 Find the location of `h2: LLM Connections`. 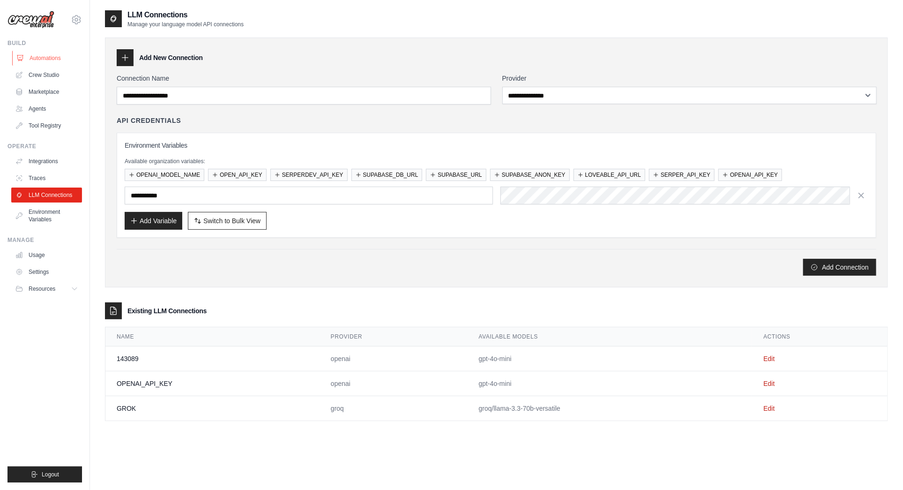

h2: LLM Connections is located at coordinates (186, 15).